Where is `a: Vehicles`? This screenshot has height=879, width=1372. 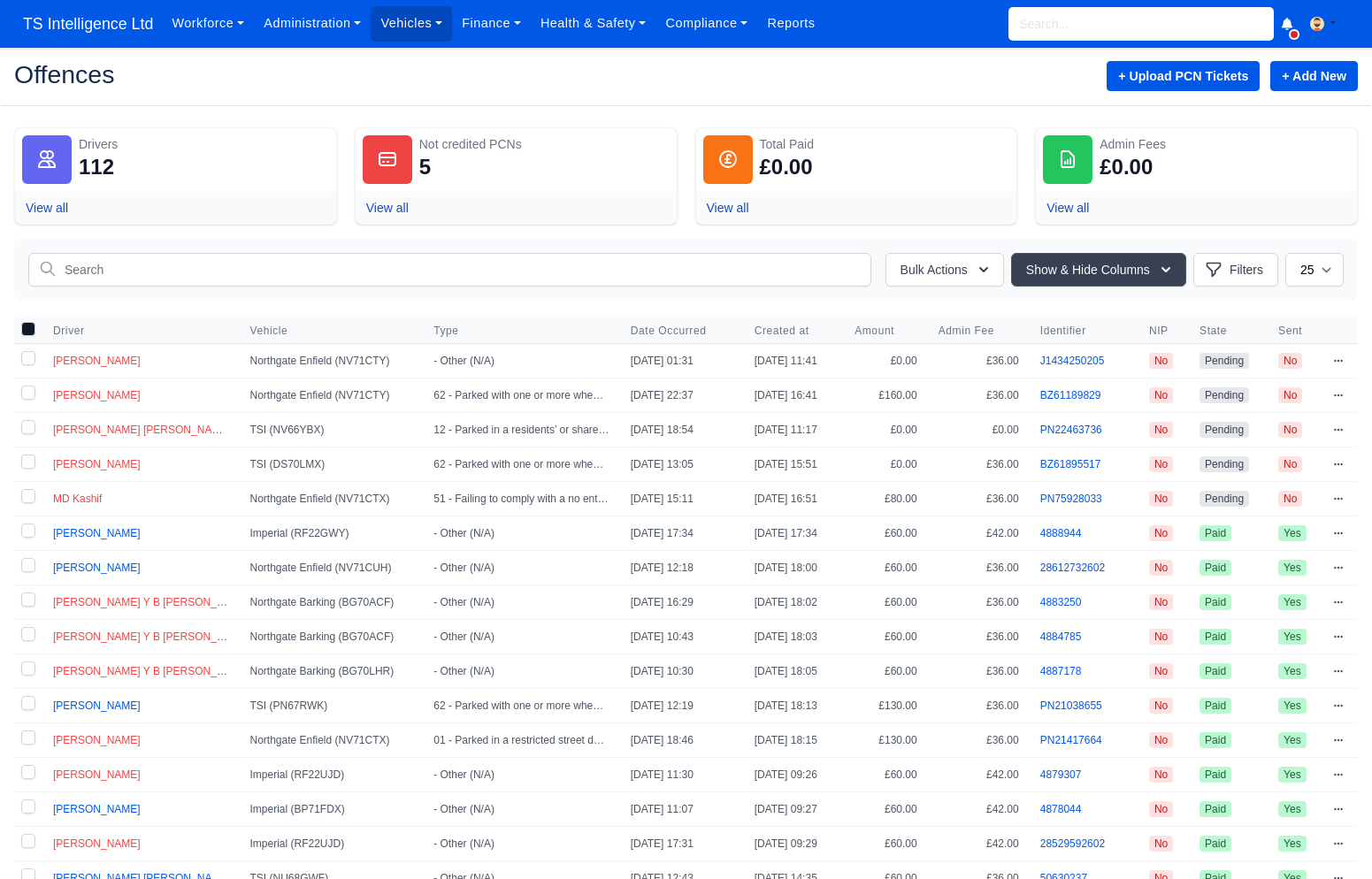 a: Vehicles is located at coordinates (412, 23).